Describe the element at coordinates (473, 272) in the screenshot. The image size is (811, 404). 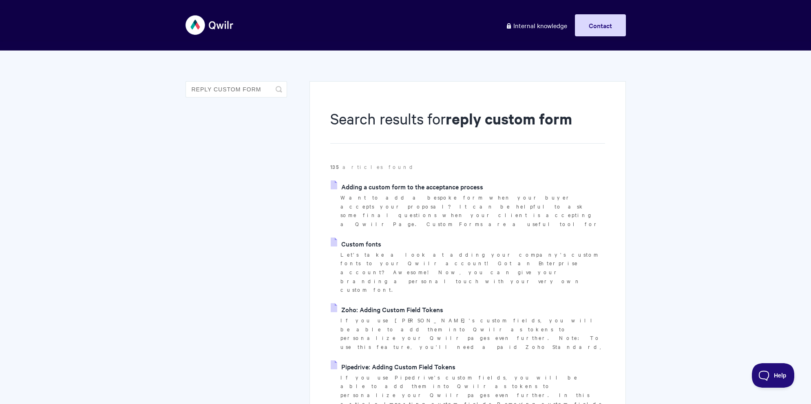
I see `p: Let's take a look at adding your company's custom fonts to your Qwilr account! Got an Enterprise ...` at that location.